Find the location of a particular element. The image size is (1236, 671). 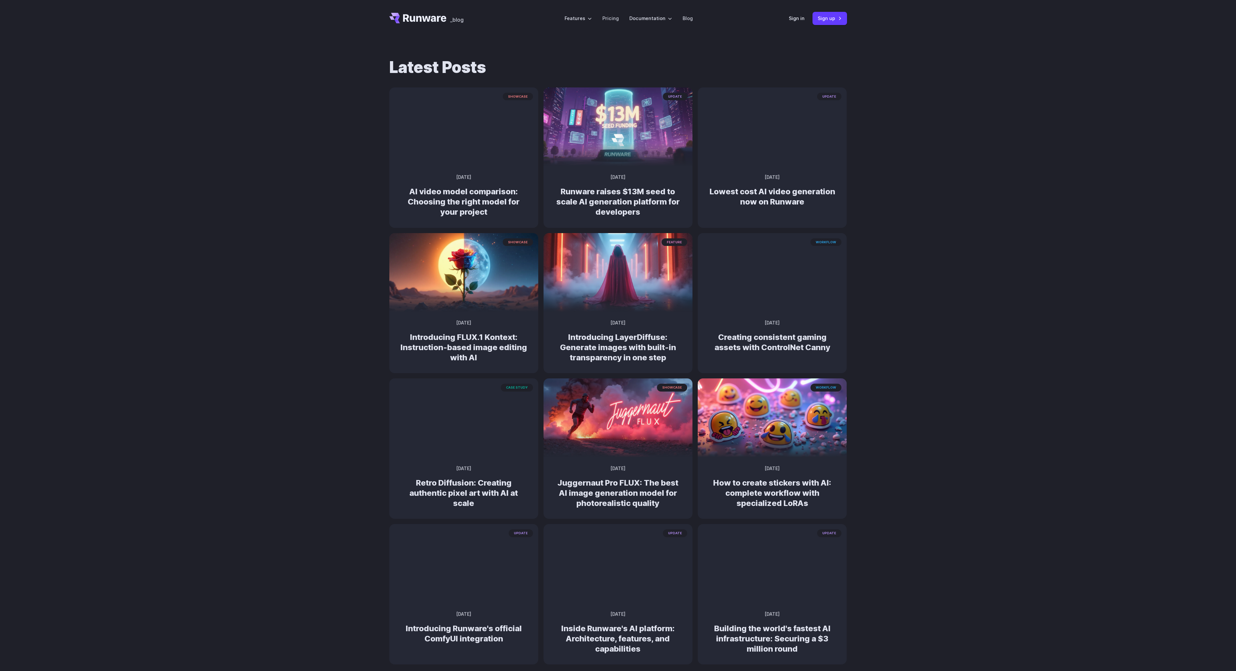

h2: Juggernaut Pro FLUX: The best AI image generation model for photorealistic quality is located at coordinates (618, 493).